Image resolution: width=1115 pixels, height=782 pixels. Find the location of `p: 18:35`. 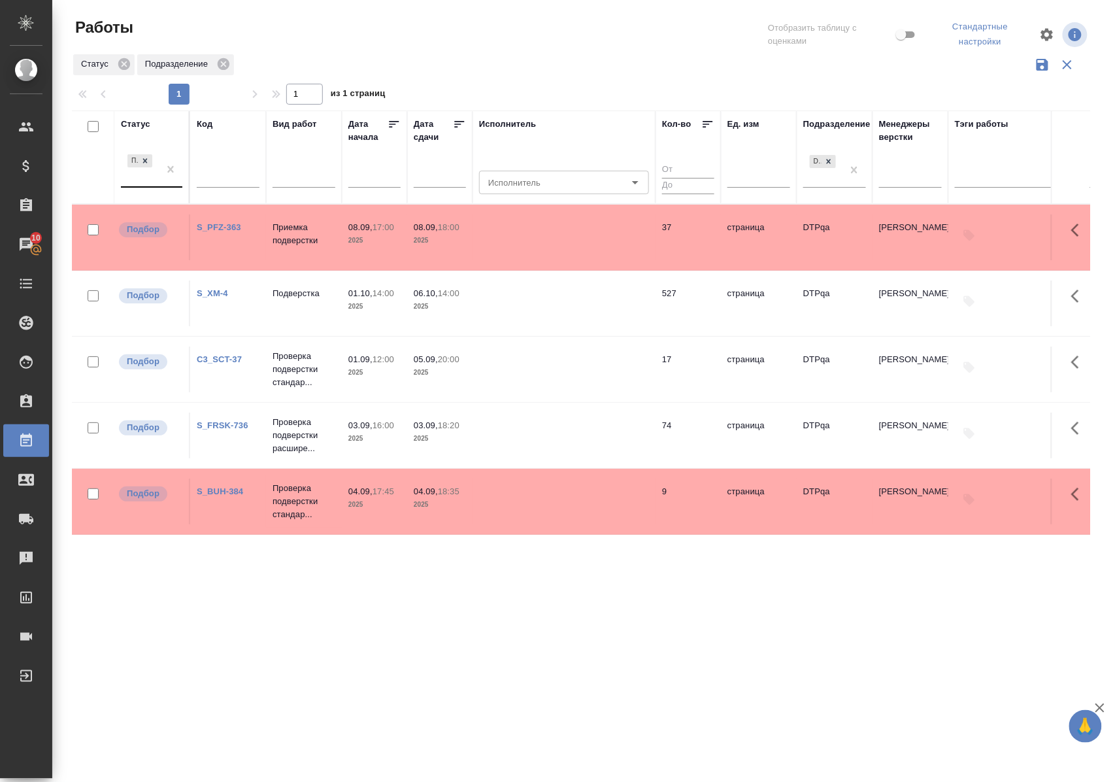

p: 18:35 is located at coordinates (449, 491).